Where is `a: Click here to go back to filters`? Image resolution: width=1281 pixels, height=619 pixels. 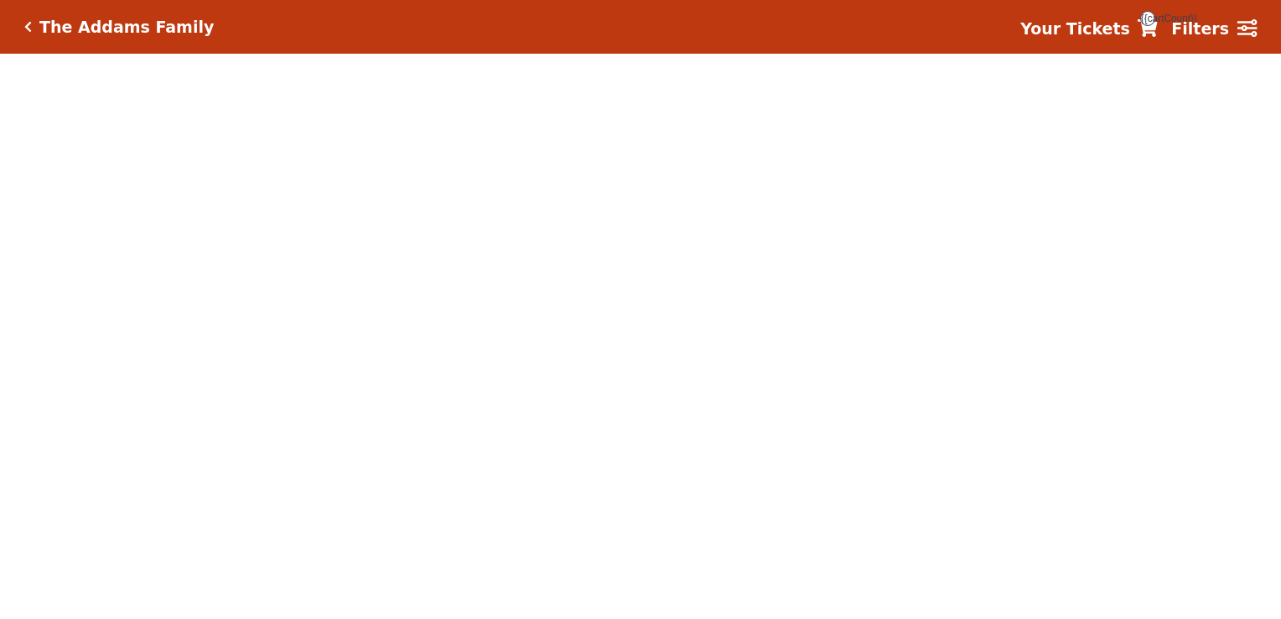 a: Click here to go back to filters is located at coordinates (28, 27).